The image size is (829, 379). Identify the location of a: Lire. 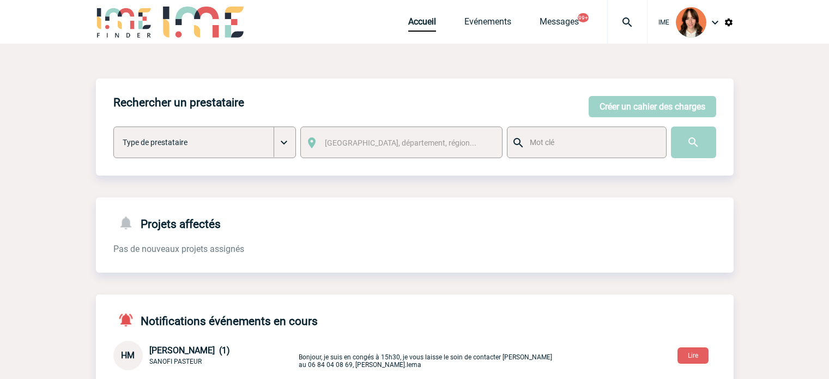
(693, 354).